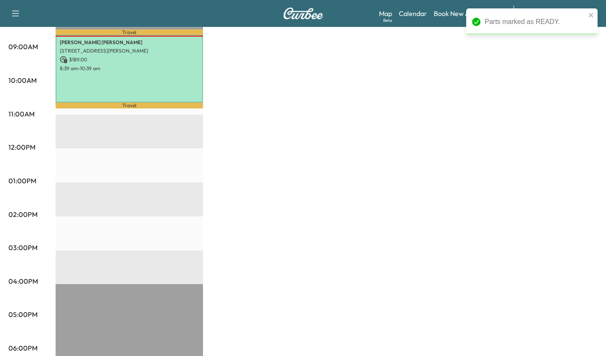 Image resolution: width=606 pixels, height=356 pixels. What do you see at coordinates (129, 69) in the screenshot?
I see `p: 8:39 am - 10:39 am` at bounding box center [129, 69].